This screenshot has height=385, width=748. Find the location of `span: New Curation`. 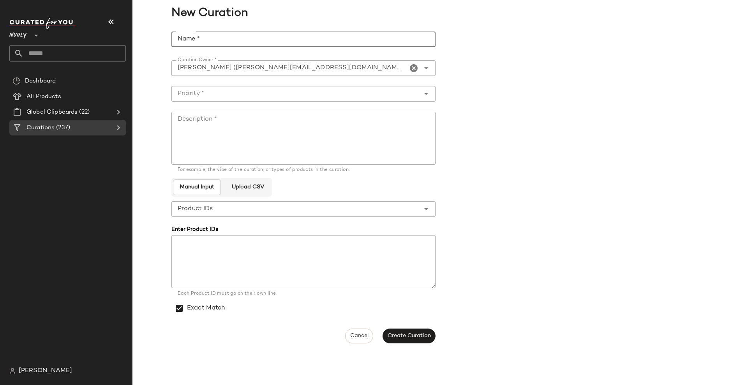

span: New Curation is located at coordinates (438, 13).